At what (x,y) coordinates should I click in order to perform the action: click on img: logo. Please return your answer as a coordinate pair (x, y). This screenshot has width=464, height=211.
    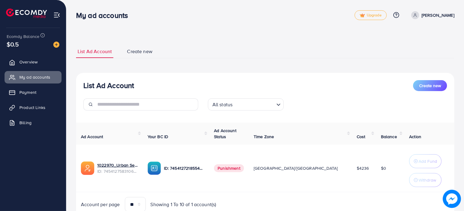
    Looking at the image, I should click on (26, 13).